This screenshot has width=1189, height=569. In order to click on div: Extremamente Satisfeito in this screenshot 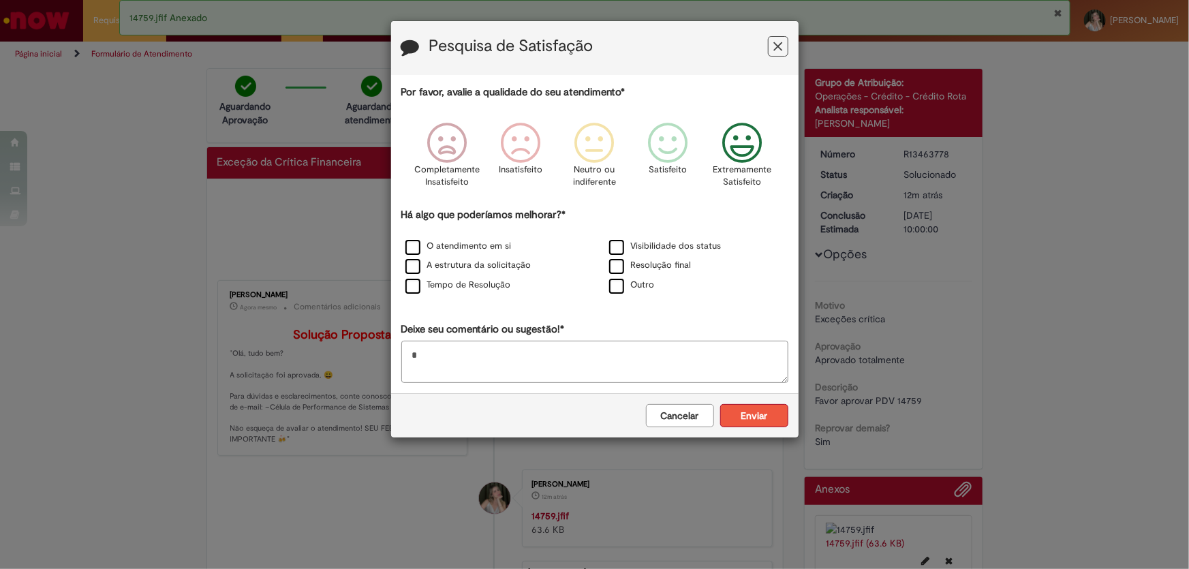, I will do `click(742, 159)`.